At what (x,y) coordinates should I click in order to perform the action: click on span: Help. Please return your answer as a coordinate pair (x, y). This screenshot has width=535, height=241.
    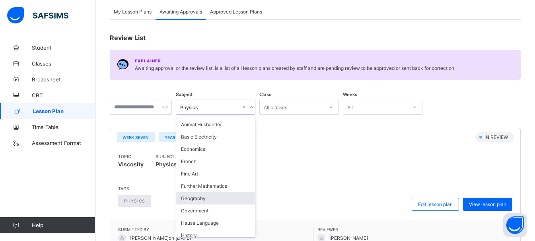
    Looking at the image, I should click on (63, 226).